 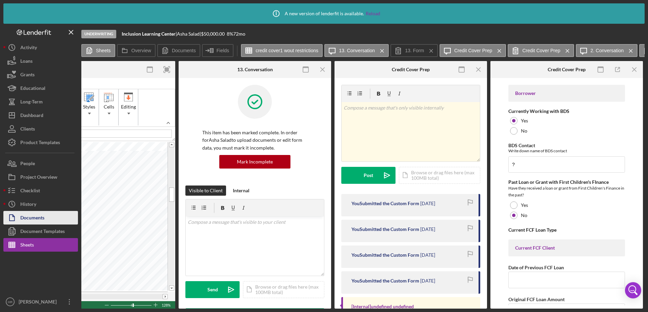 I want to click on div: Currently Working with BDS, so click(x=567, y=111).